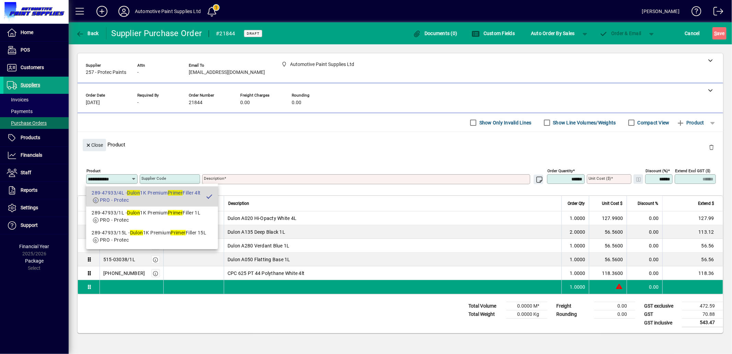 This screenshot has height=354, width=732. What do you see at coordinates (253, 33) in the screenshot?
I see `span: Draft` at bounding box center [253, 33].